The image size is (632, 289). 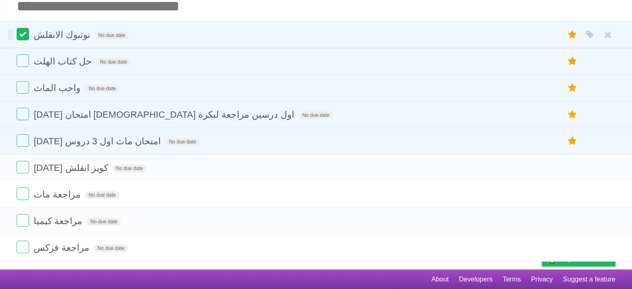 I want to click on span: مراجعة ماث, so click(x=58, y=194).